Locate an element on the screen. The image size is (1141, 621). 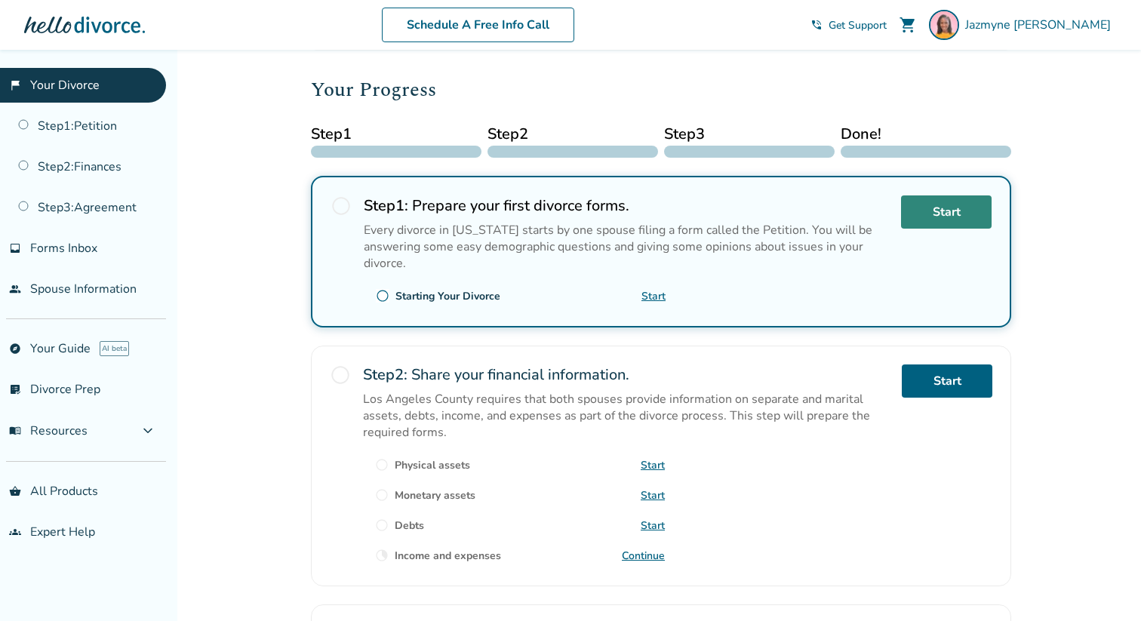
h2: Prepare your first divorce forms. is located at coordinates (626, 205).